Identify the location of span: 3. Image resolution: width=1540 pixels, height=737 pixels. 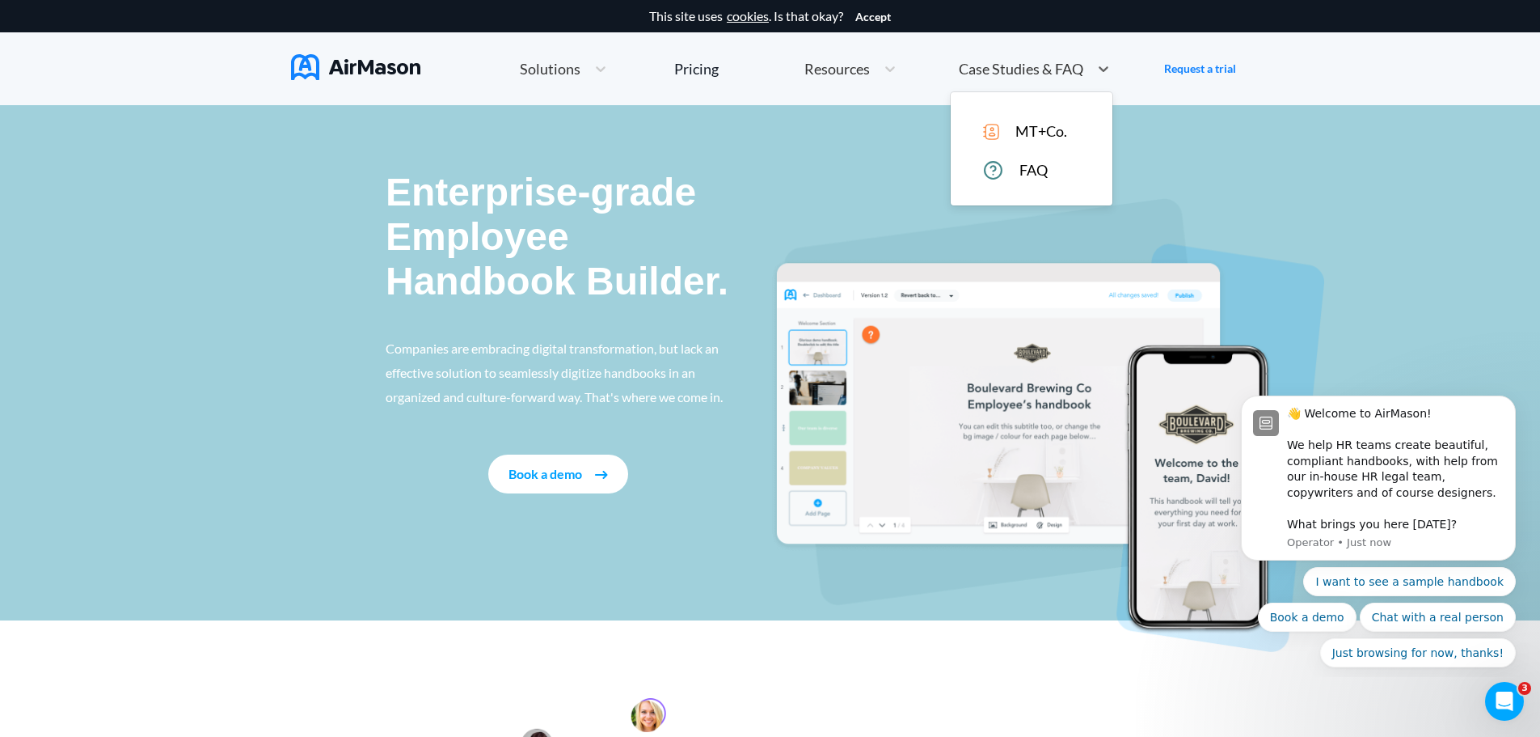
(1525, 688).